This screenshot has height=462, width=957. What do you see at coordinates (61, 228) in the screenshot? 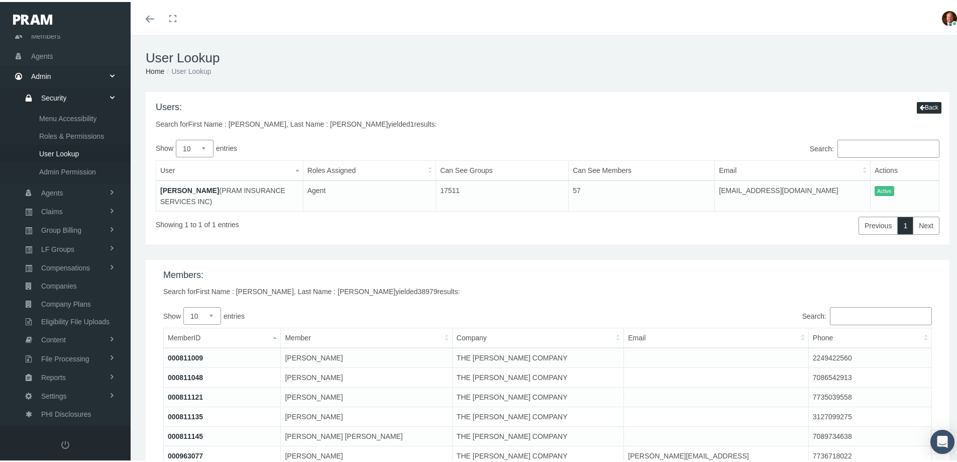
I see `span: Group Billing` at bounding box center [61, 228].